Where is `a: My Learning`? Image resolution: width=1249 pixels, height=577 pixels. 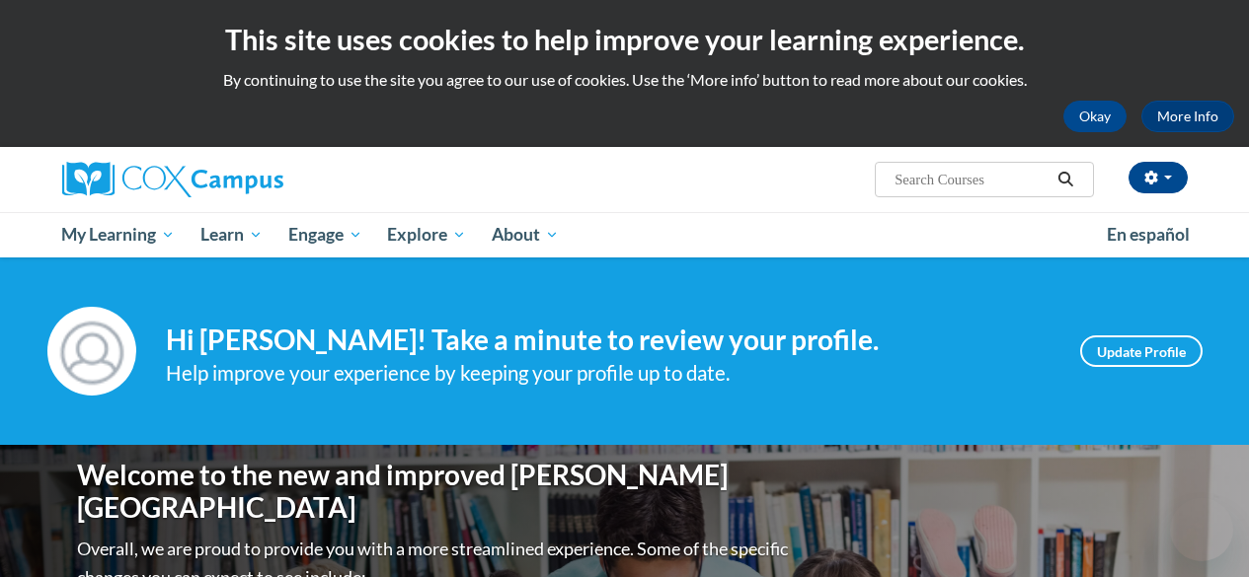
a: My Learning is located at coordinates (118, 235).